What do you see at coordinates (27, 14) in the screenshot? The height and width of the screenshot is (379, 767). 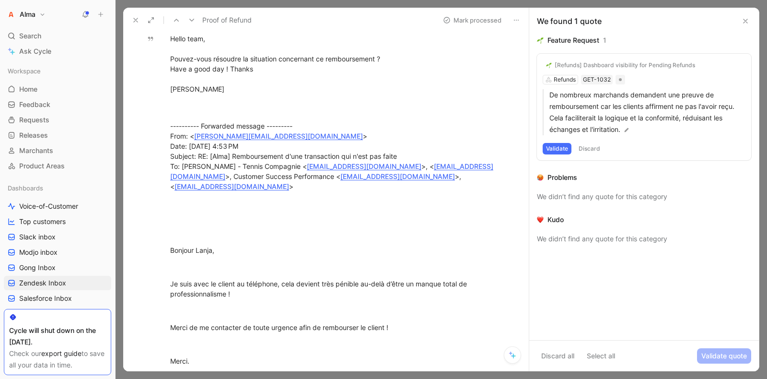 I see `h1: Alma` at bounding box center [27, 14].